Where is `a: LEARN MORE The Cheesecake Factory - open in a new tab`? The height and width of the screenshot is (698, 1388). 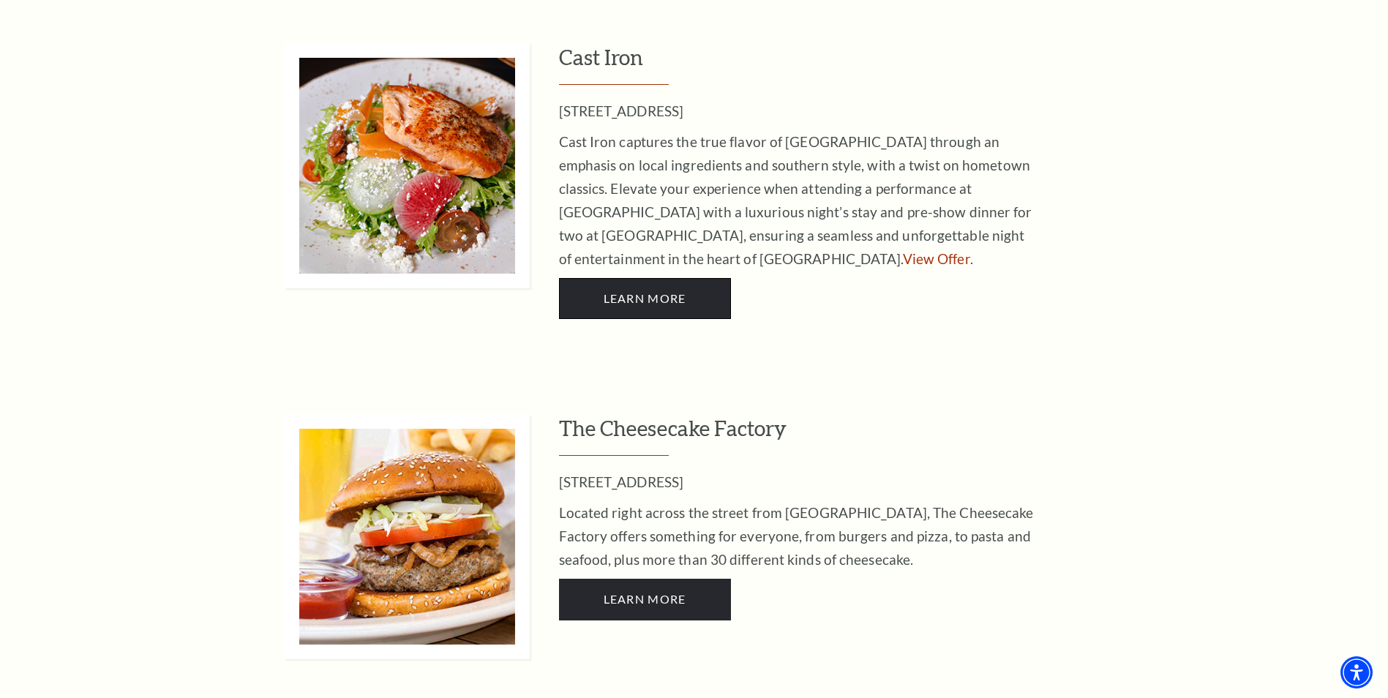 a: LEARN MORE The Cheesecake Factory - open in a new tab is located at coordinates (644, 599).